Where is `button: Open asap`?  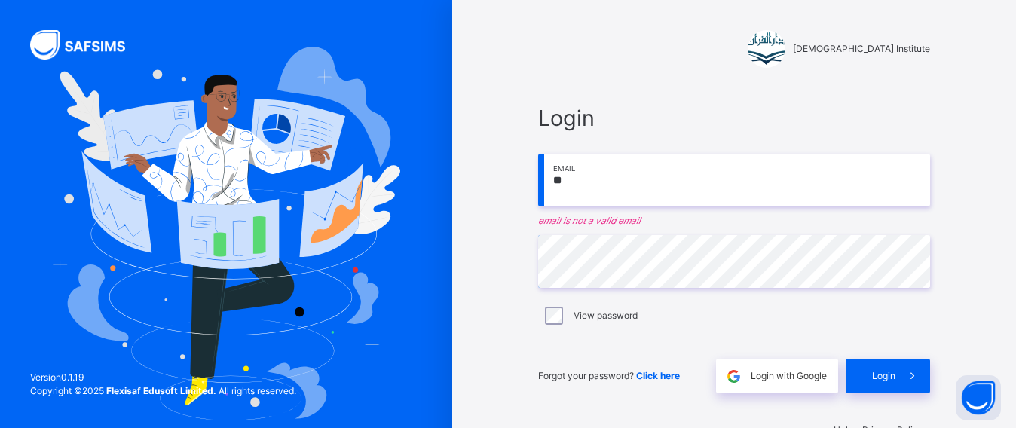
button: Open asap is located at coordinates (978, 398).